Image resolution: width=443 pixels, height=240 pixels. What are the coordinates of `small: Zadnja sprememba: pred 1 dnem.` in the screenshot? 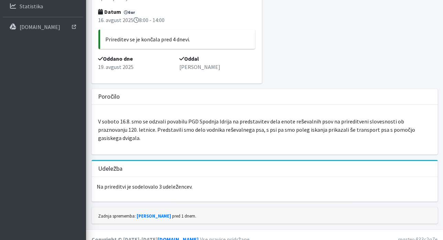 It's located at (147, 216).